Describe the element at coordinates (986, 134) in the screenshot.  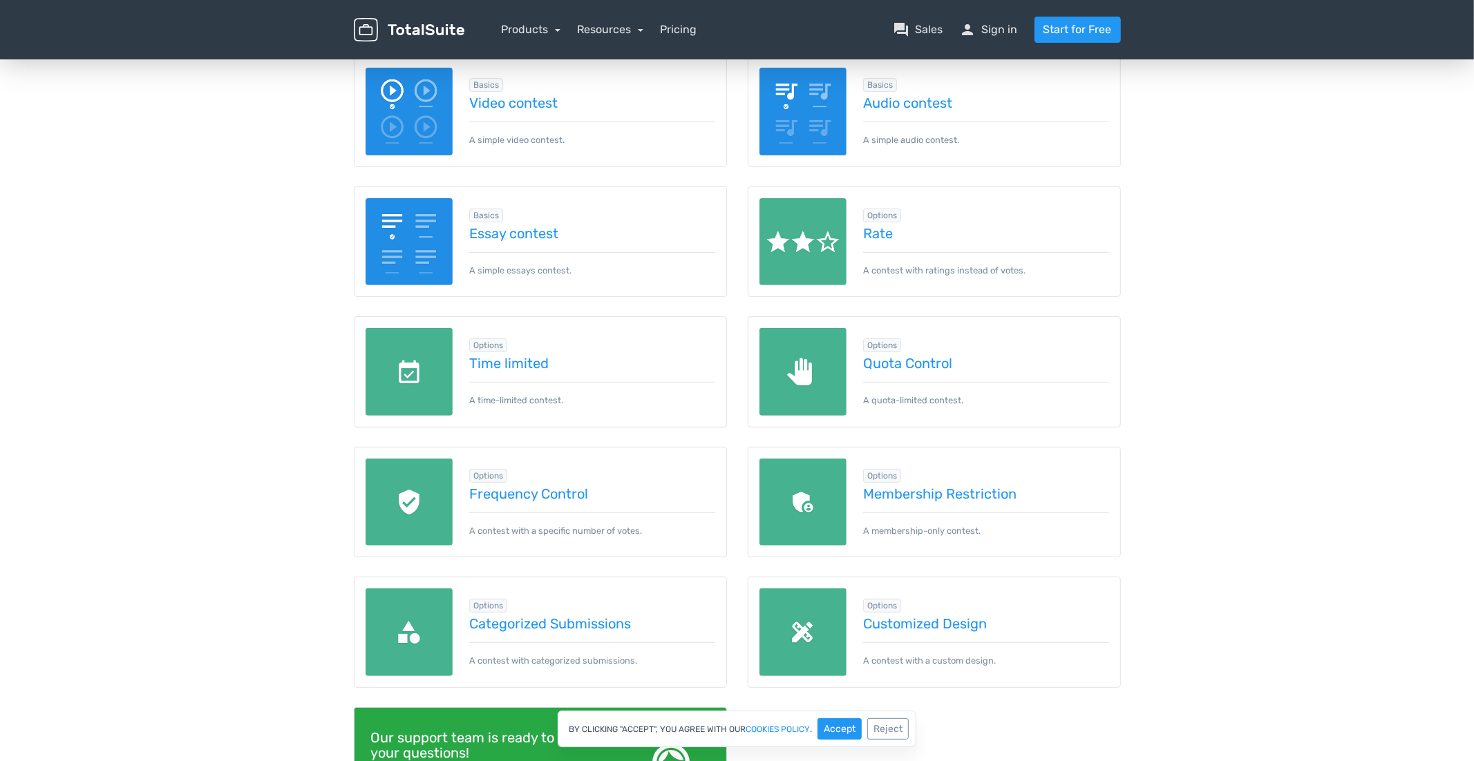
I see `p: A simple audio contest.` at that location.